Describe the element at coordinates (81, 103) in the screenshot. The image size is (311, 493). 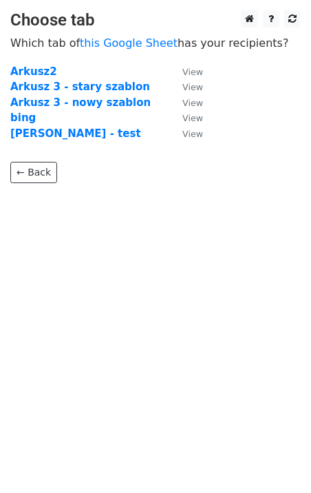
I see `strong: Arkusz 3 - nowy szablon` at that location.